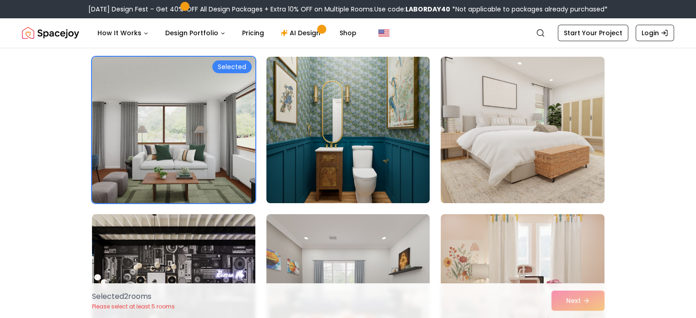 The height and width of the screenshot is (318, 696). Describe the element at coordinates (133, 307) in the screenshot. I see `p: Please select at least 5 rooms` at that location.